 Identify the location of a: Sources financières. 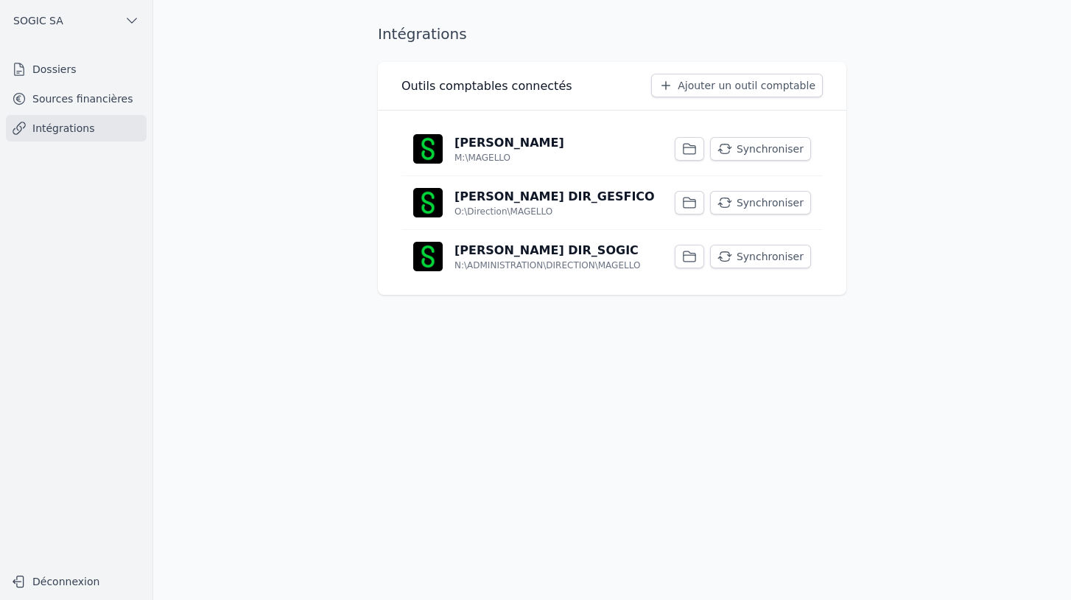
(76, 99).